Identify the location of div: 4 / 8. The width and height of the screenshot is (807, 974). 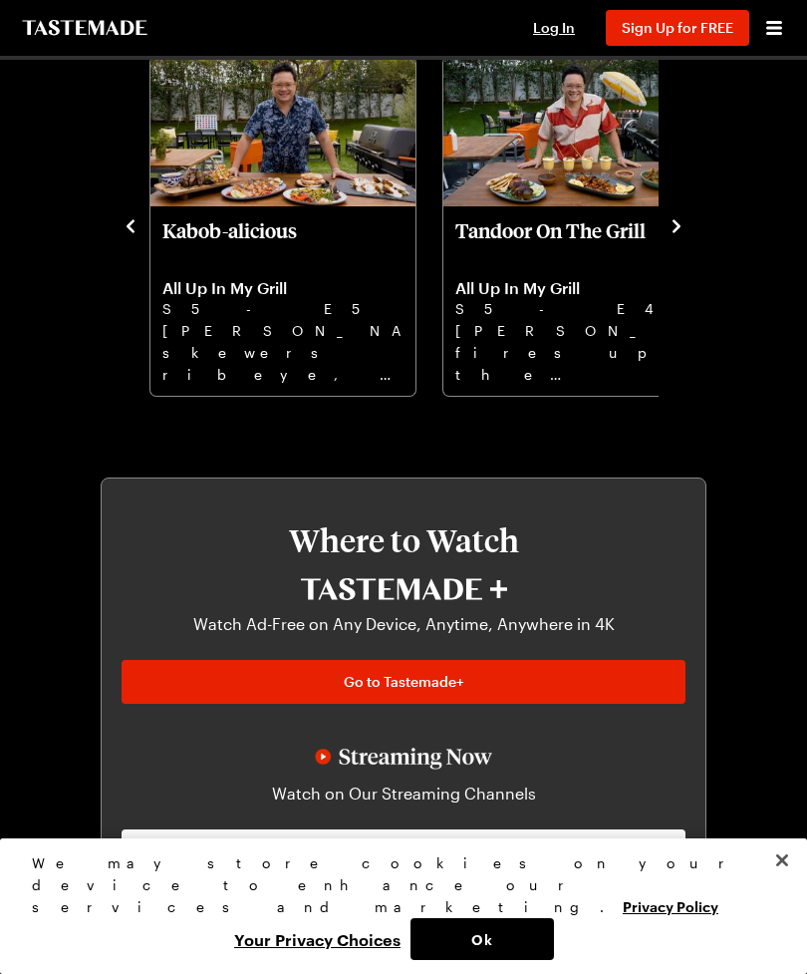
(295, 224).